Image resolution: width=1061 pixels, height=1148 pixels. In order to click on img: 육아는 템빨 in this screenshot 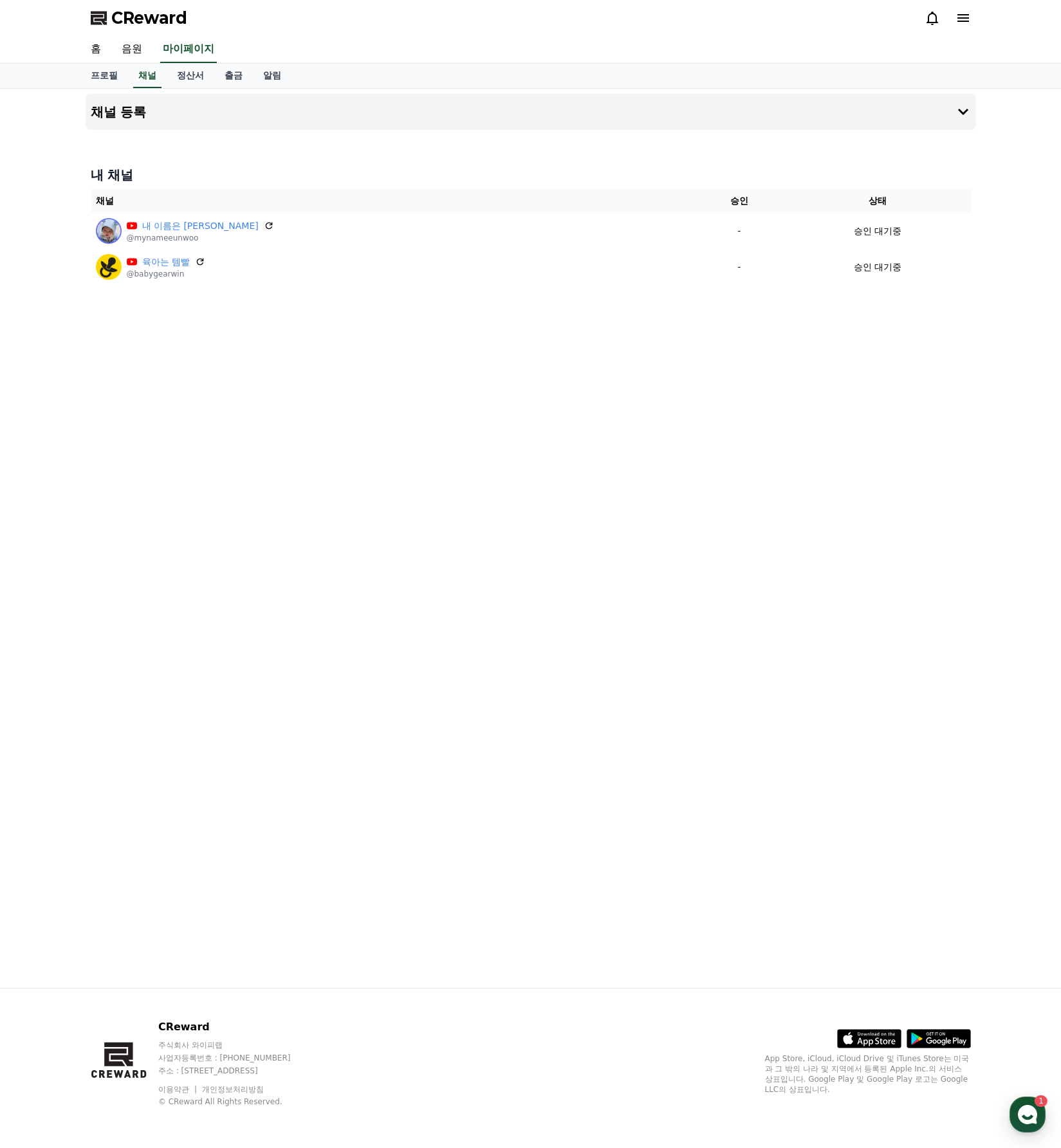, I will do `click(109, 267)`.